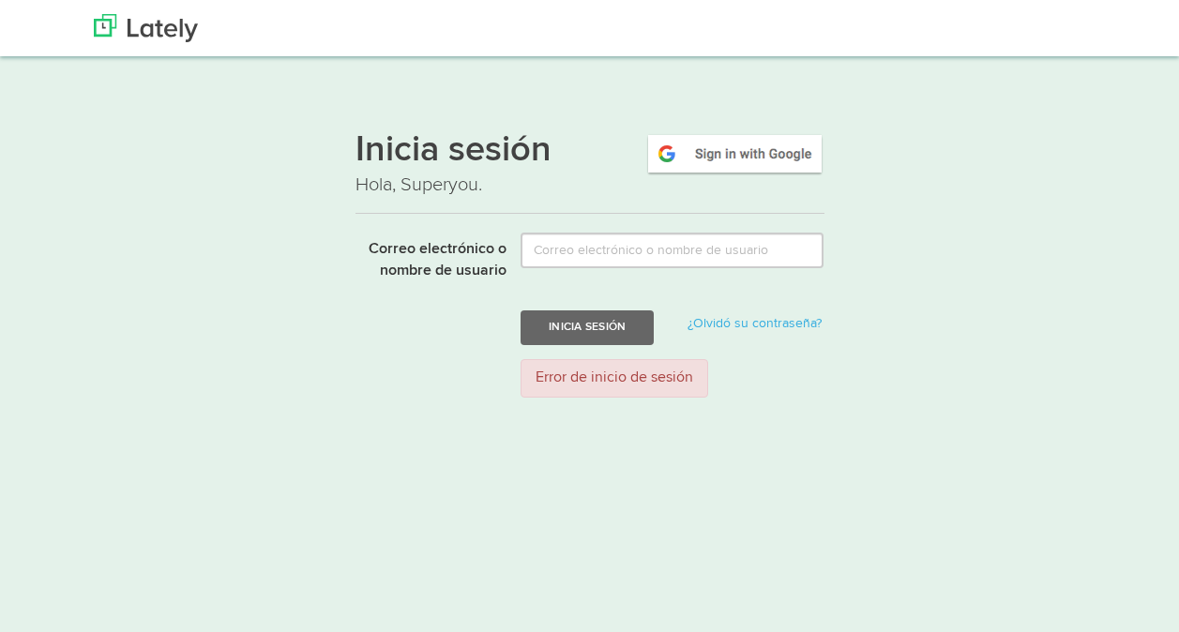  I want to click on label: Correo electrónico o nombre de usuario, so click(424, 257).